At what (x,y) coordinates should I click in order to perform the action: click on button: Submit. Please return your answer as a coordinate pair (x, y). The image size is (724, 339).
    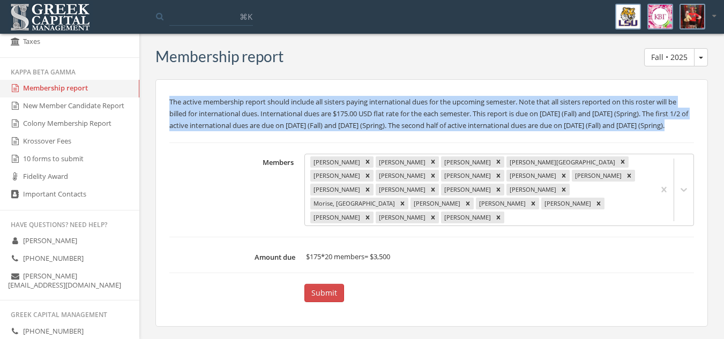
    Looking at the image, I should click on (324, 293).